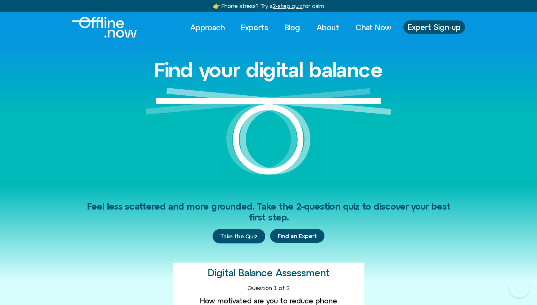 Image resolution: width=537 pixels, height=305 pixels. I want to click on a: 👉 Phone stress? Try a2-step quizfor calm, so click(268, 6).